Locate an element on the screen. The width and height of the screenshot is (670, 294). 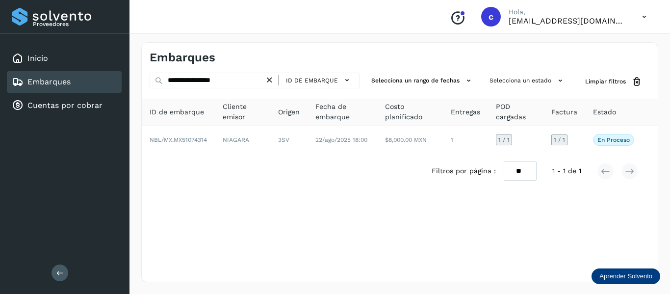
span: Cliente emisor is located at coordinates (242, 112).